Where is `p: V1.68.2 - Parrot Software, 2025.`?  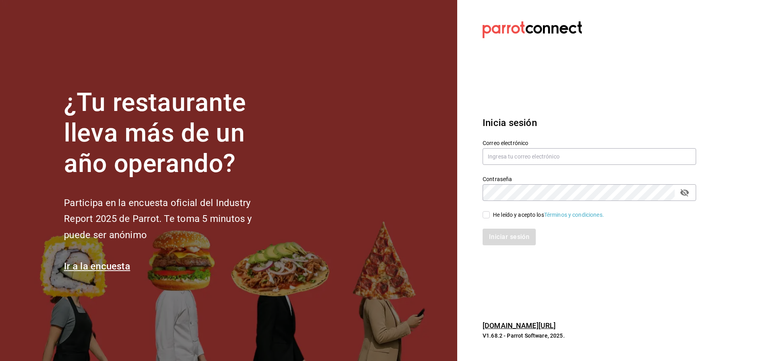 p: V1.68.2 - Parrot Software, 2025. is located at coordinates (589, 336).